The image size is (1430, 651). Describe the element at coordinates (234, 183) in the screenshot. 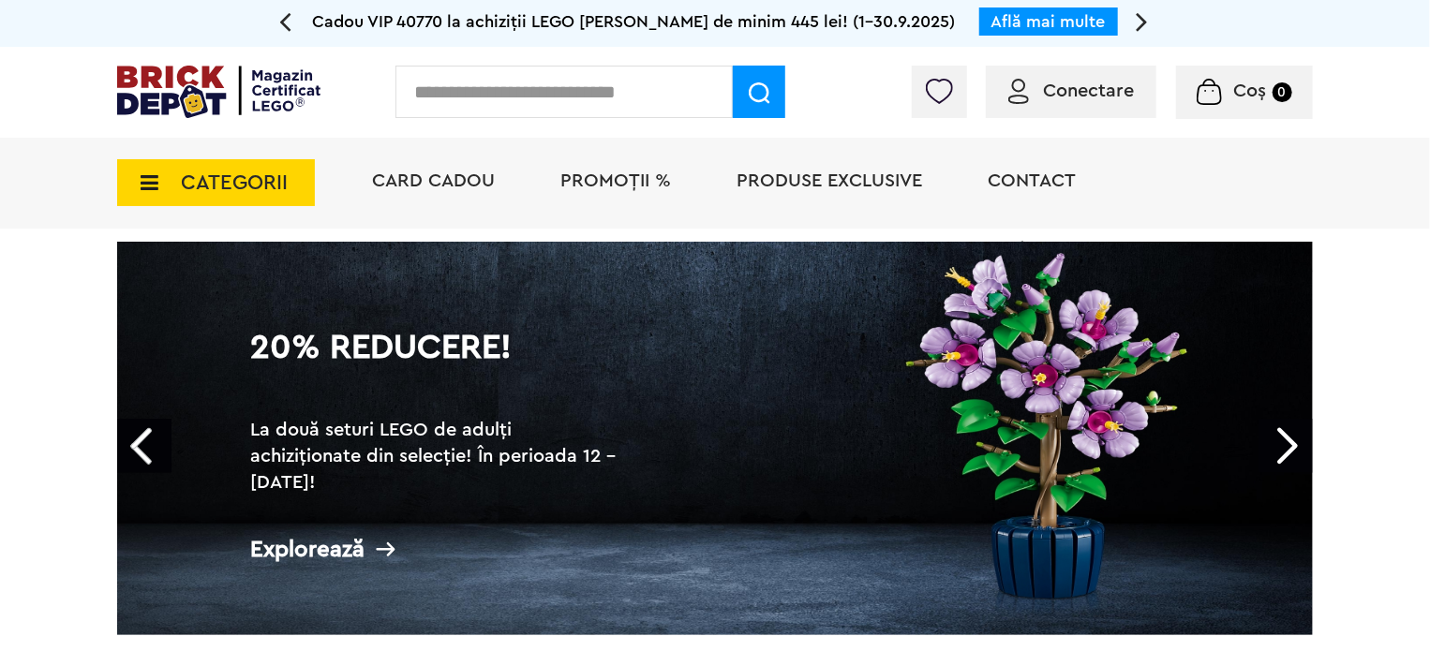

I see `span: CATEGORII` at that location.